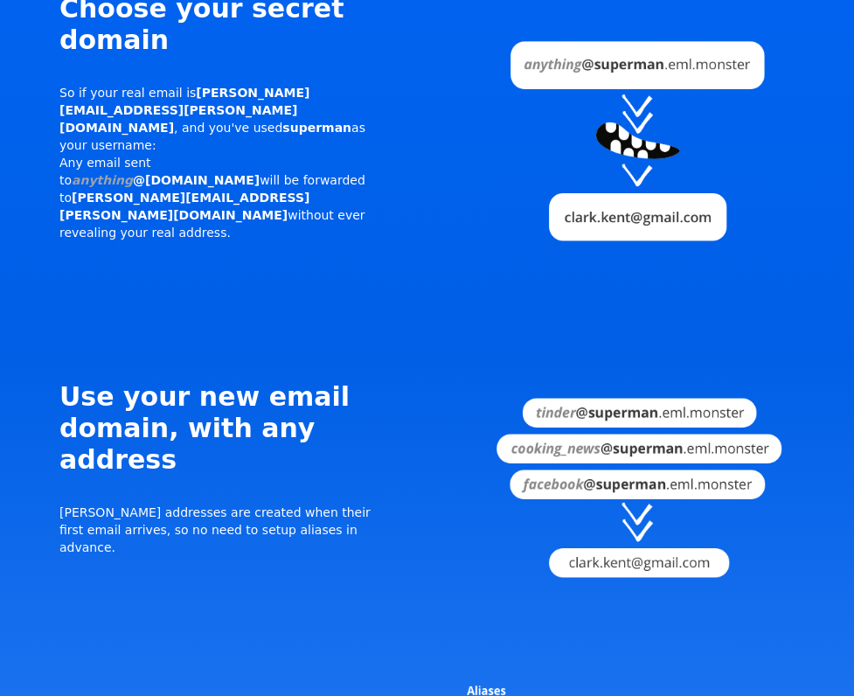 The height and width of the screenshot is (696, 854). What do you see at coordinates (638, 489) in the screenshot?
I see `img: Use your new address anywhere online` at bounding box center [638, 489].